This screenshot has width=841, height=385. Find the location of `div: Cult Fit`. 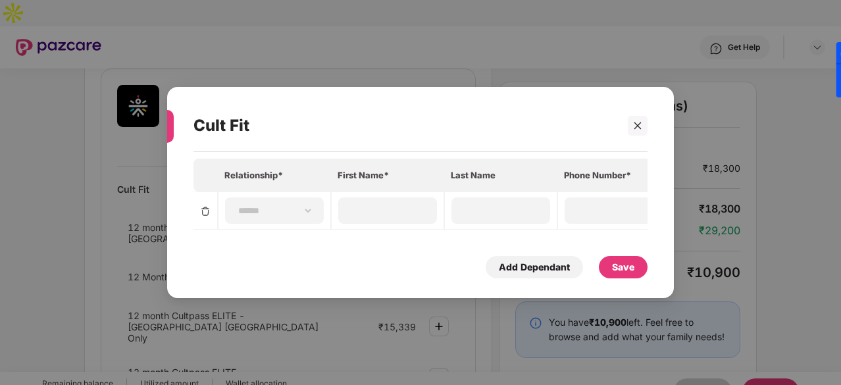

div: Cult Fit is located at coordinates (402, 126).